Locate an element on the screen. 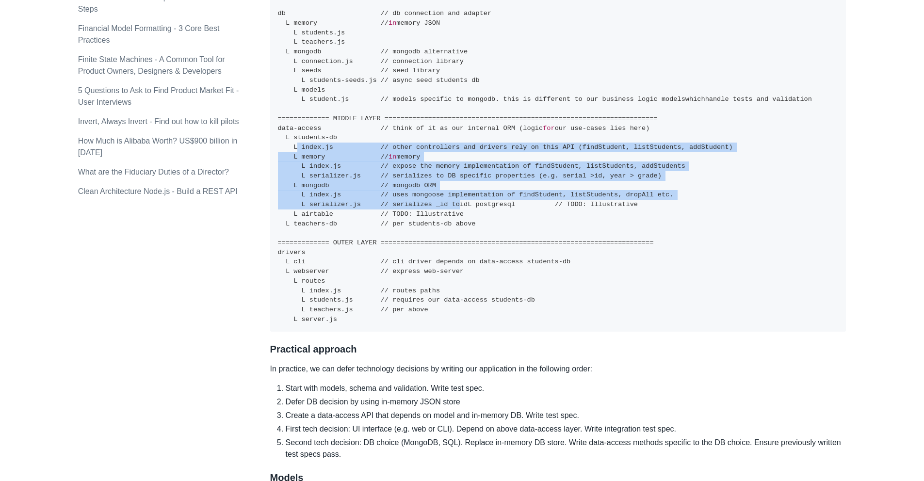 This screenshot has height=481, width=924. a: 5 Questions to Ask to Find Product Market Fit - User Interviews is located at coordinates (159, 96).